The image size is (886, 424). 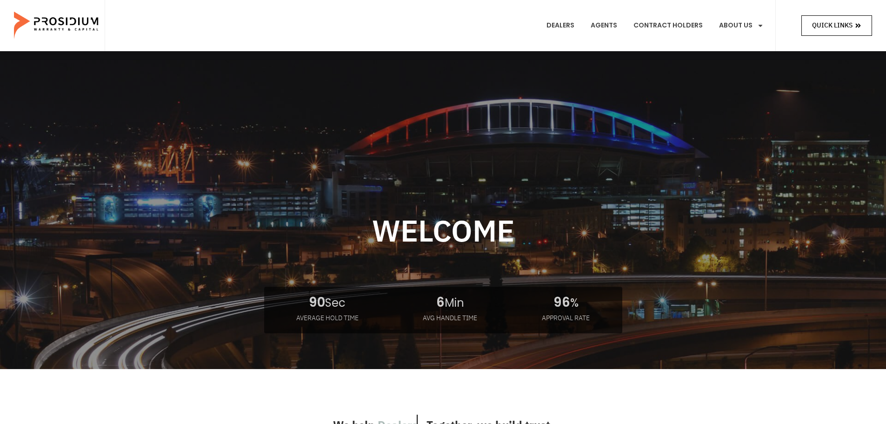 I want to click on nav: Menu, so click(x=655, y=26).